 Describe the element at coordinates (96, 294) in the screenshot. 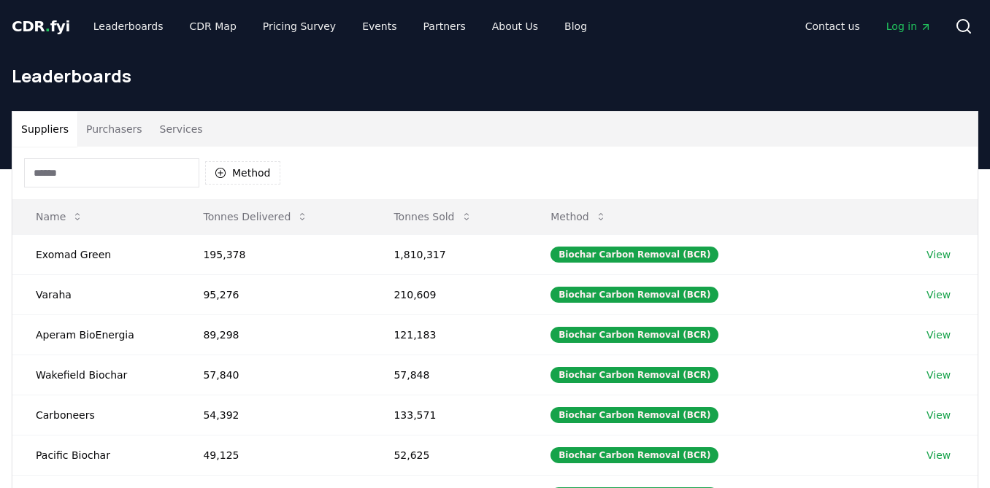

I see `td: Varaha` at that location.